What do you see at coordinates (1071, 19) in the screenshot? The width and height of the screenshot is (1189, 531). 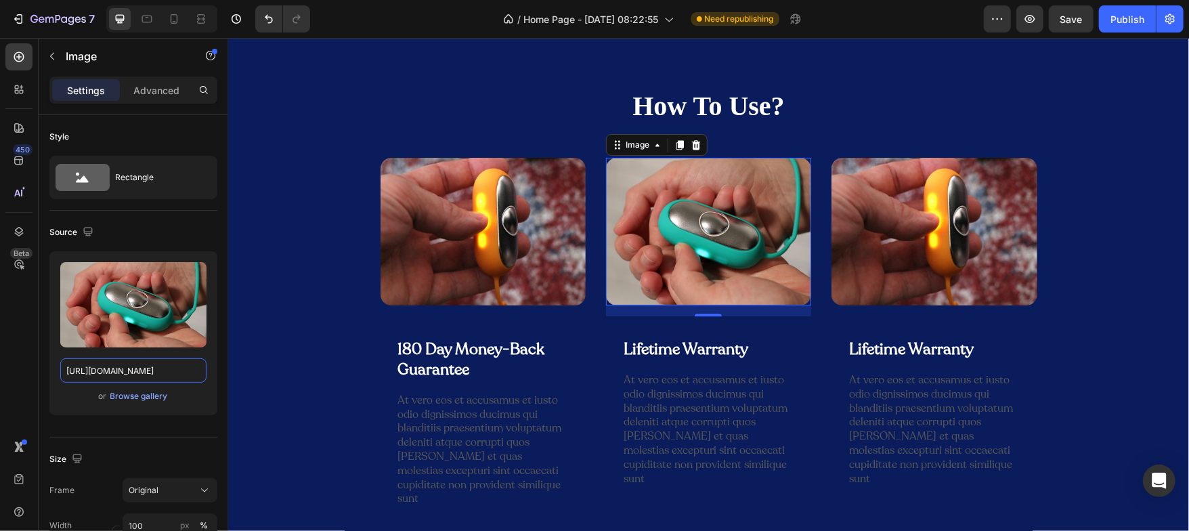 I see `span: Save` at bounding box center [1071, 19].